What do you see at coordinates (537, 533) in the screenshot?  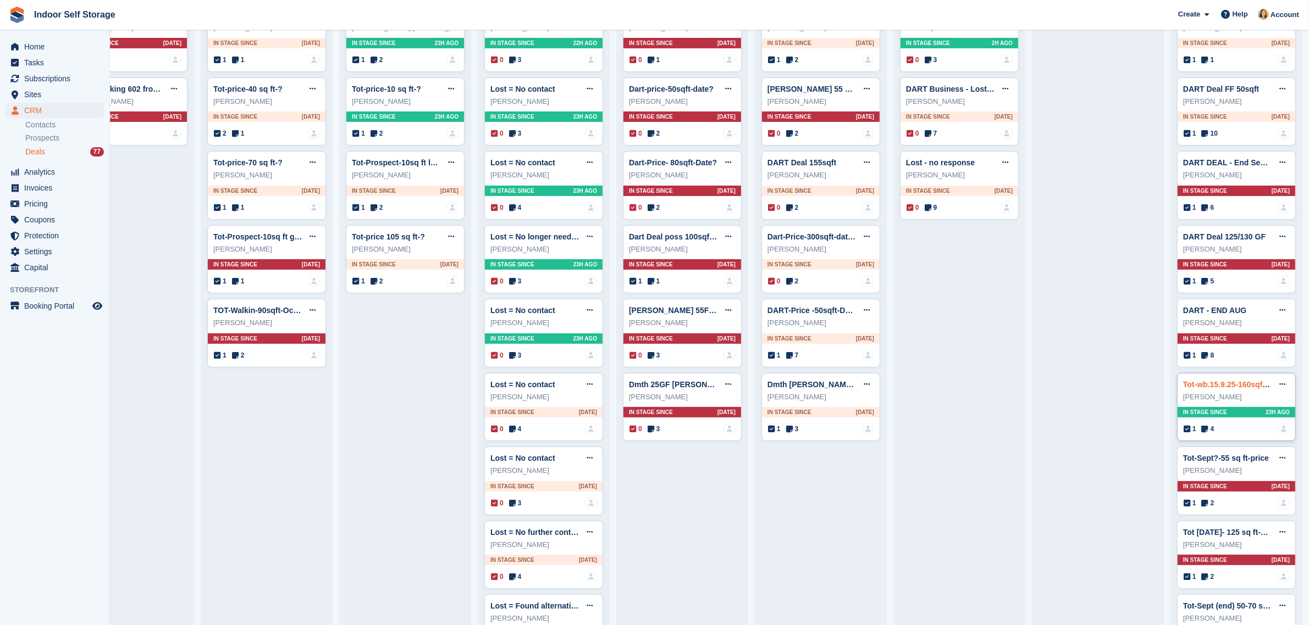 I see `a: Lost = No further contact.` at bounding box center [537, 533].